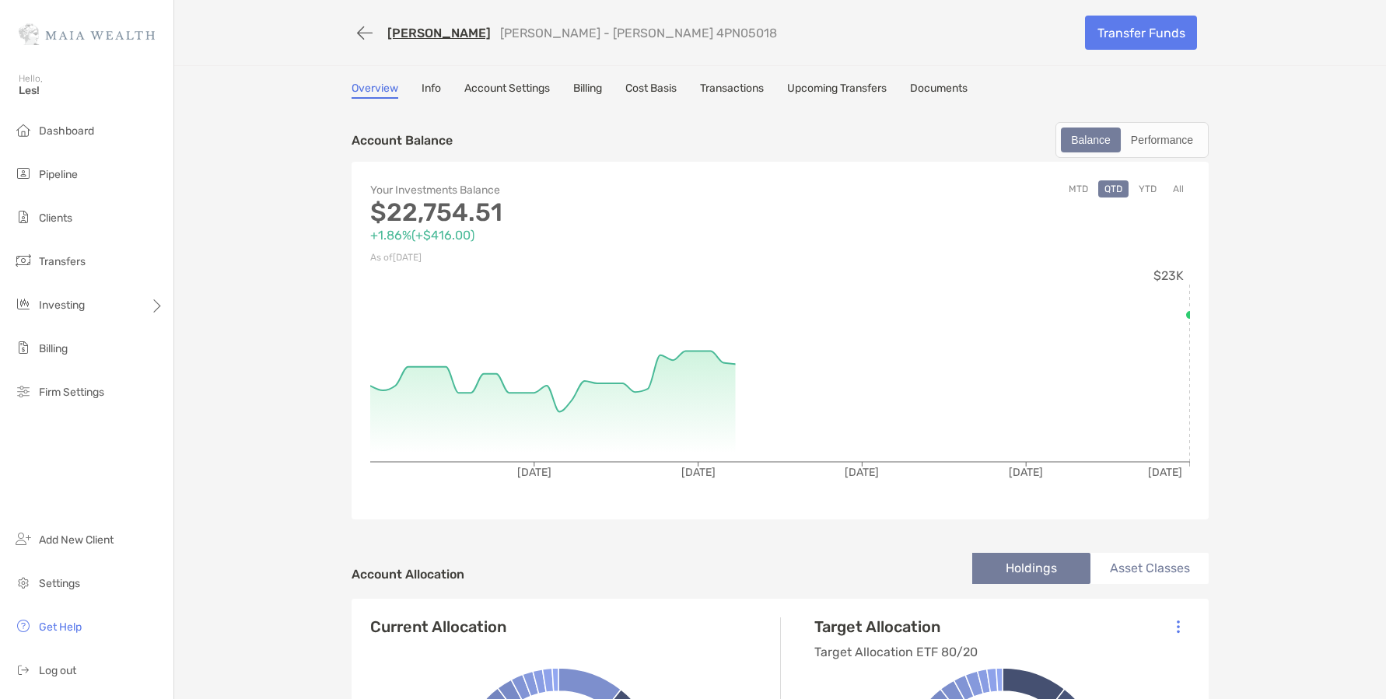 The image size is (1386, 699). I want to click on span: Settings, so click(59, 584).